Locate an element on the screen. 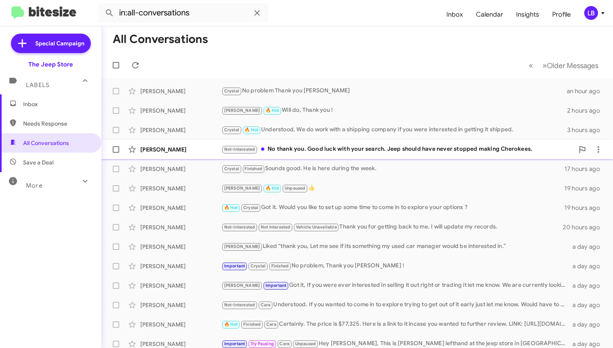 Image resolution: width=613 pixels, height=348 pixels. div: The Jeep Store is located at coordinates (51, 64).